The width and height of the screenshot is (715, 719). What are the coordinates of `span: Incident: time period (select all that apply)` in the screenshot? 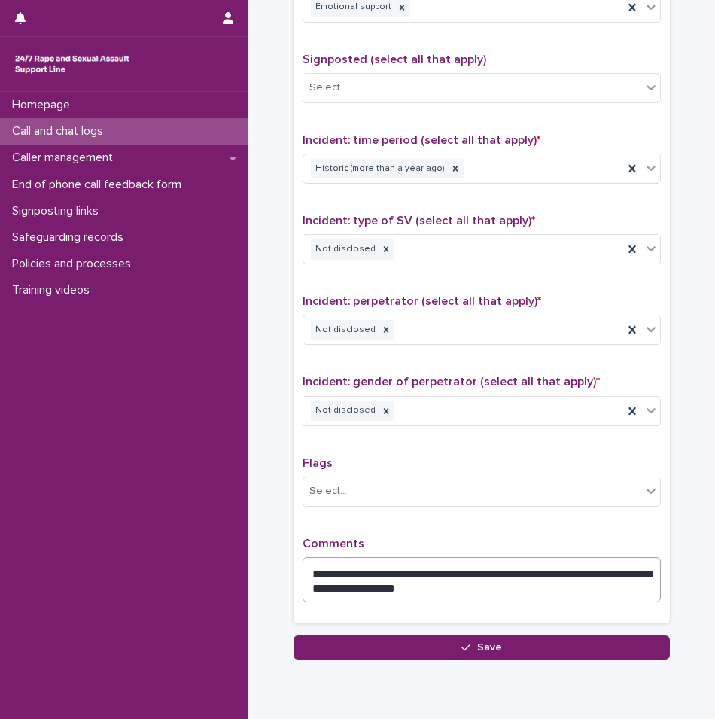 It's located at (422, 140).